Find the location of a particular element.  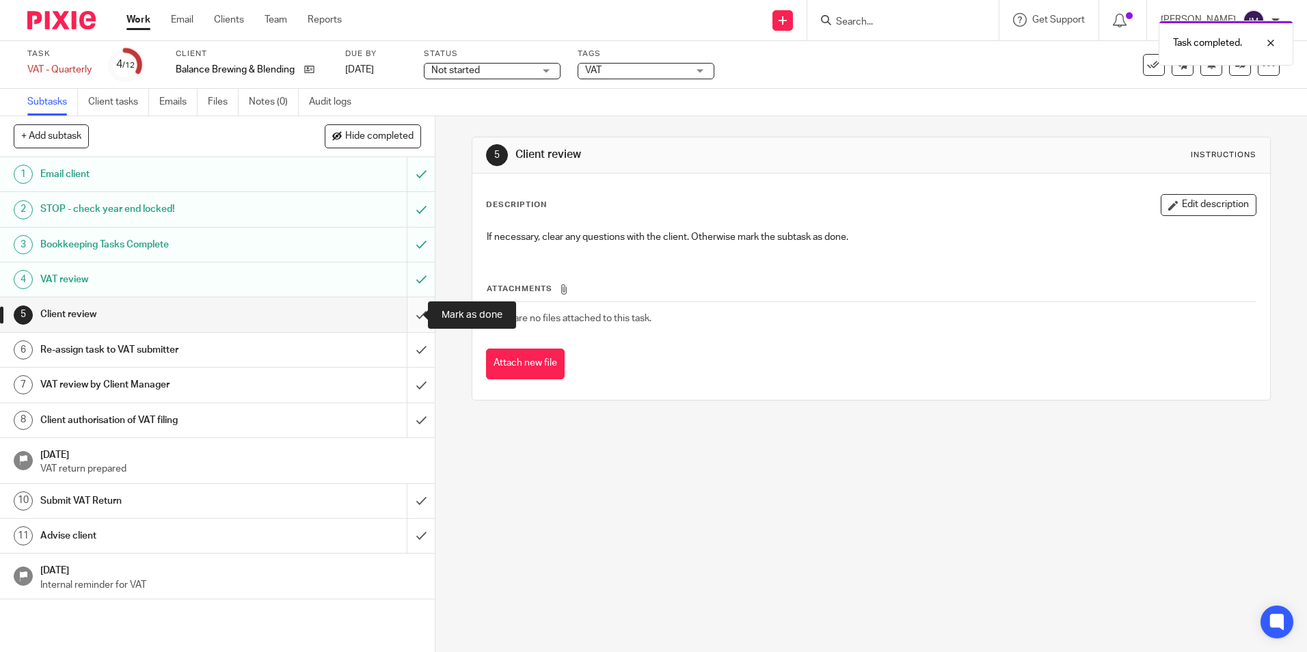

div: VAT - Quarterly is located at coordinates (59, 70).